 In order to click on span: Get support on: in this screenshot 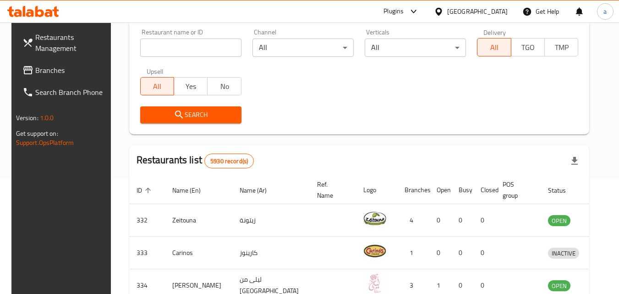, I will do `click(37, 133)`.